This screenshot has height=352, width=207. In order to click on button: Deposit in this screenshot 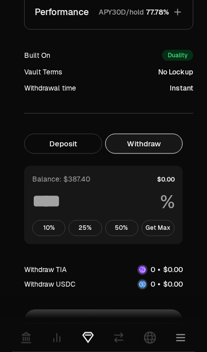, I will do `click(63, 144)`.